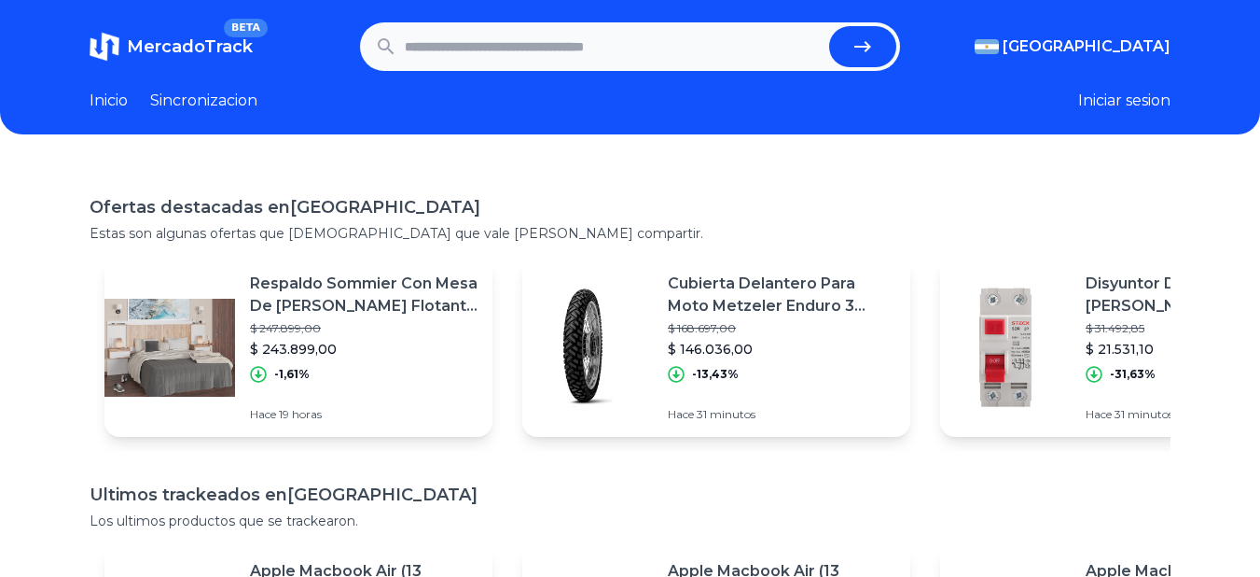 The image size is (1260, 577). What do you see at coordinates (1133, 374) in the screenshot?
I see `p: -31,63%` at bounding box center [1133, 374].